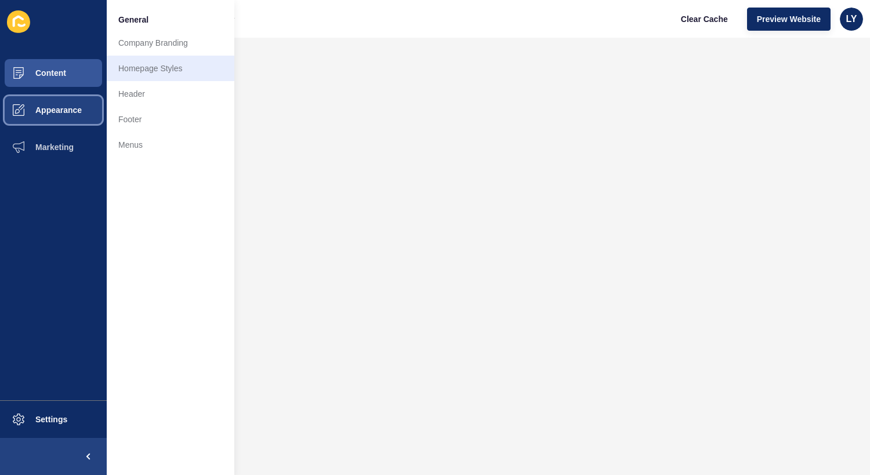 This screenshot has height=475, width=870. What do you see at coordinates (704, 19) in the screenshot?
I see `button: Clear Cache` at bounding box center [704, 19].